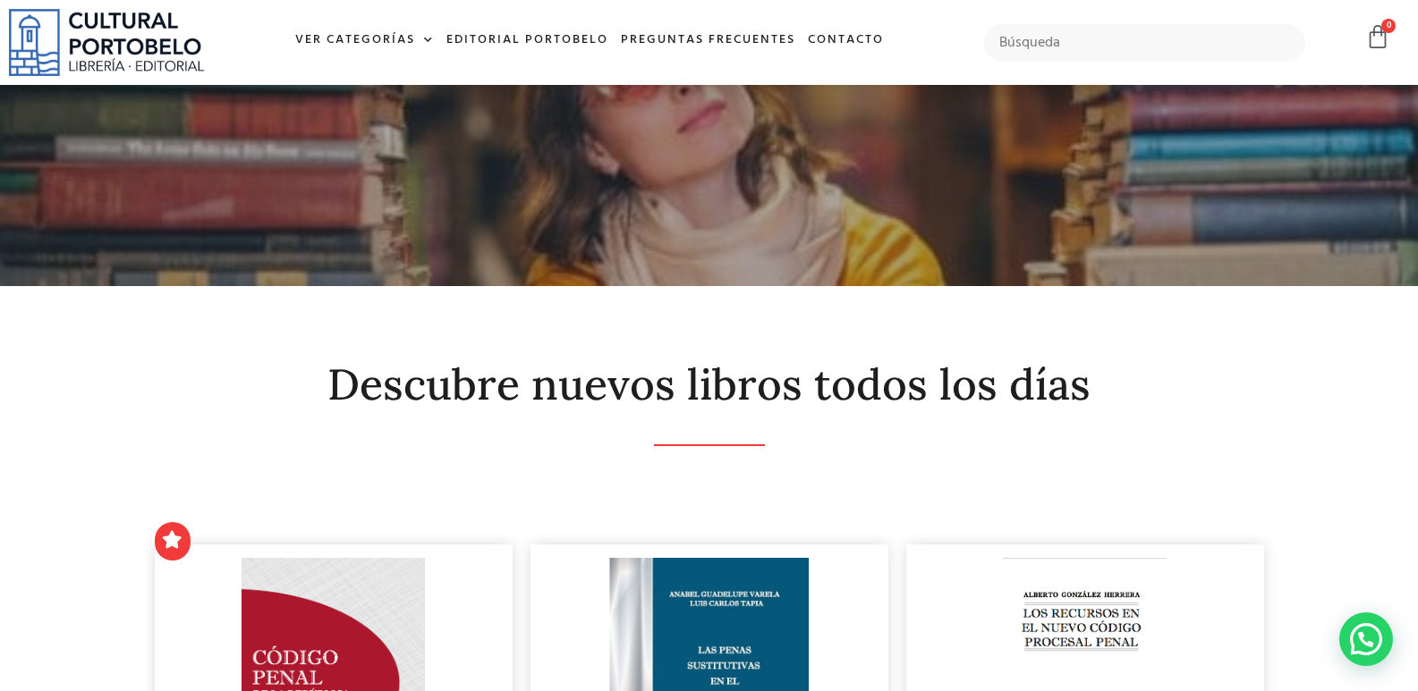 The width and height of the screenshot is (1418, 691). Describe the element at coordinates (527, 40) in the screenshot. I see `a: Editorial Portobelo` at that location.